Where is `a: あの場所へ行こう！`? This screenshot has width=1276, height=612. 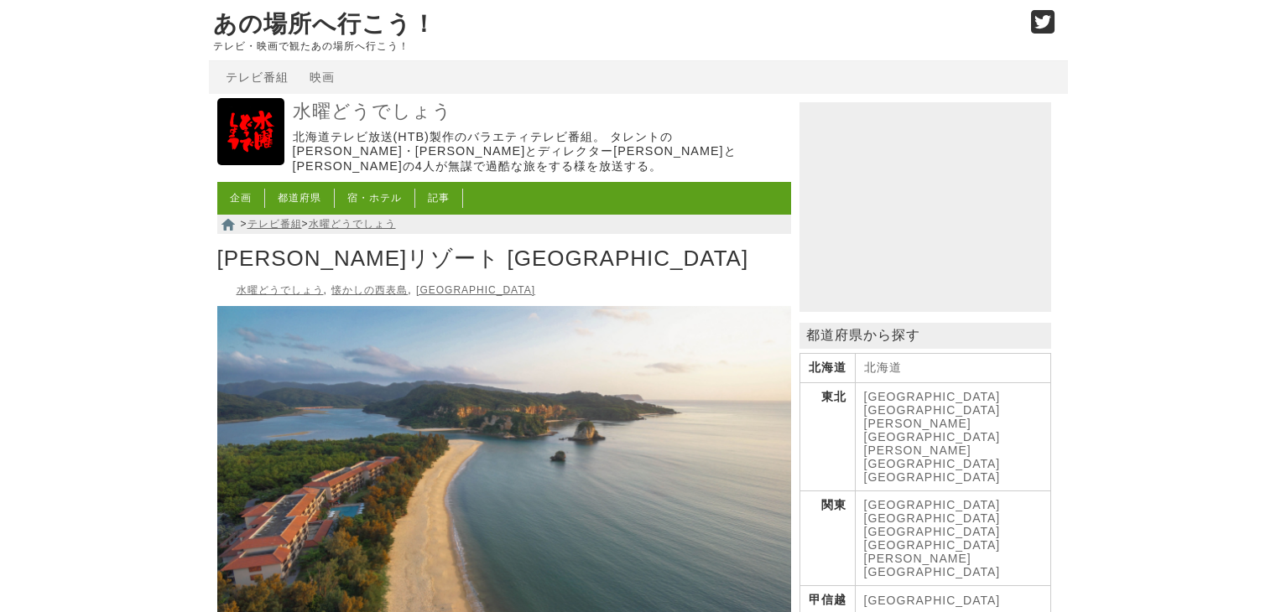 a: あの場所へ行こう！ is located at coordinates (325, 23).